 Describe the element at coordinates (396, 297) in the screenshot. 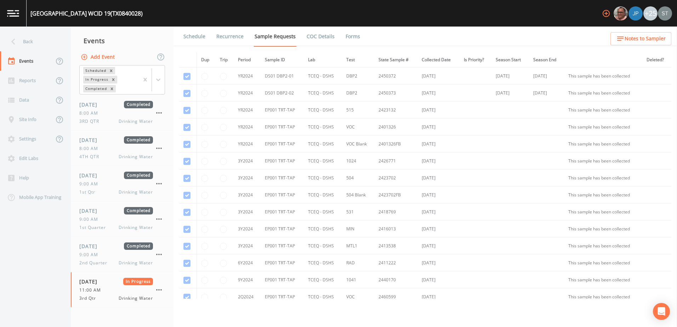

I see `td: 2460599` at that location.